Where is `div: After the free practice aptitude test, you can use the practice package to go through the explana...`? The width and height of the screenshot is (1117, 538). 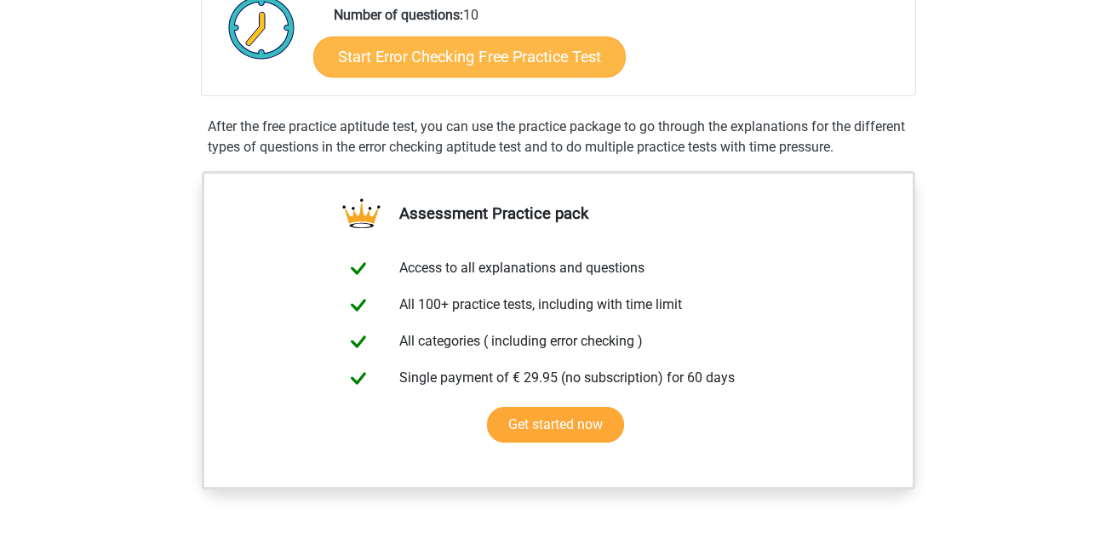
div: After the free practice aptitude test, you can use the practice package to go through the explana... is located at coordinates (559, 137).